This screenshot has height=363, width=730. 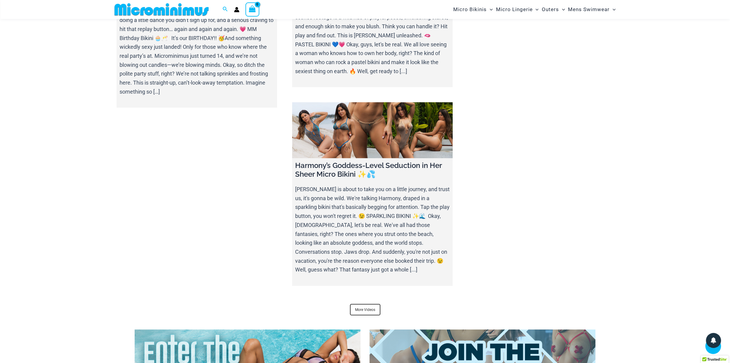 I want to click on span: Micro Lingerie, so click(x=514, y=9).